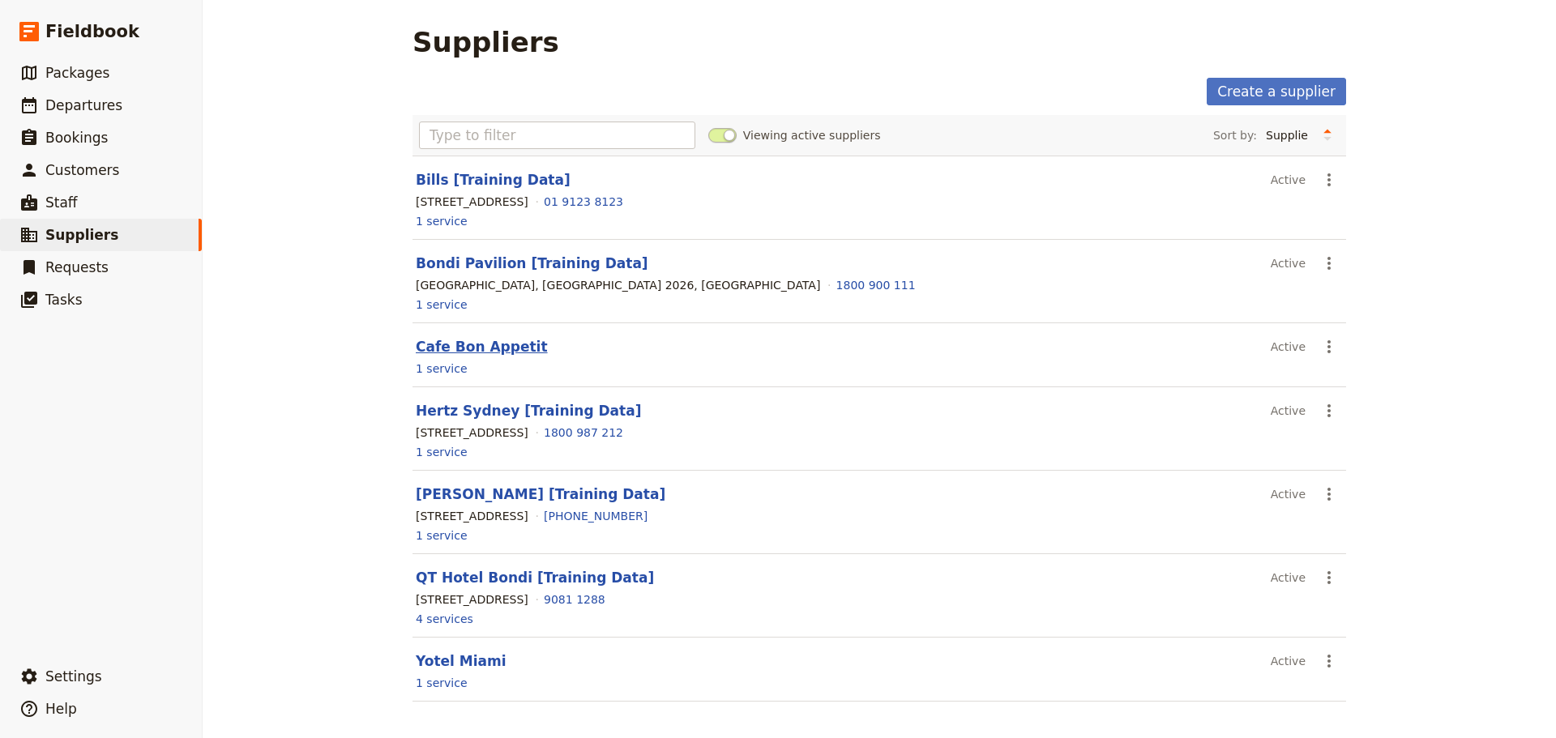 The image size is (1556, 738). What do you see at coordinates (1327, 135) in the screenshot?
I see `button: Change sort direction` at bounding box center [1327, 135].